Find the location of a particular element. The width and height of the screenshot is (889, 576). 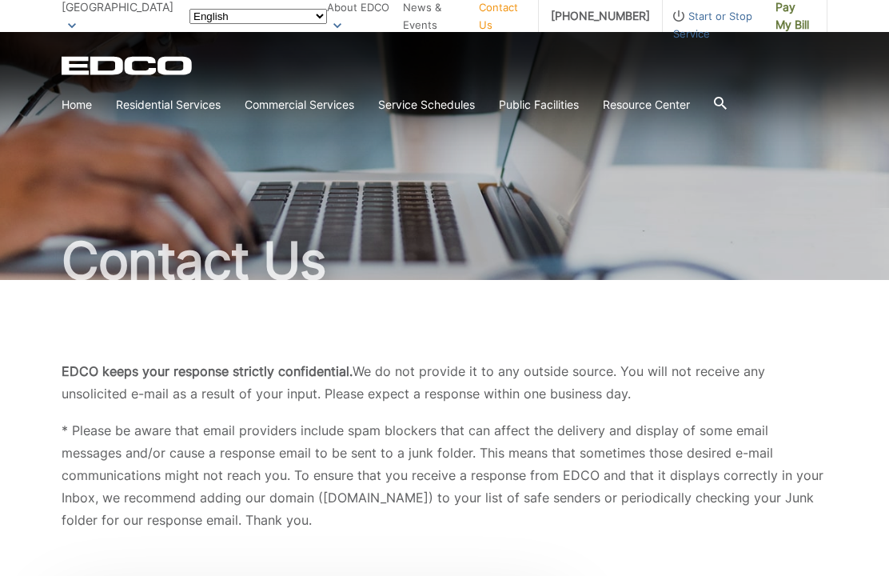

a: Home is located at coordinates (77, 105).